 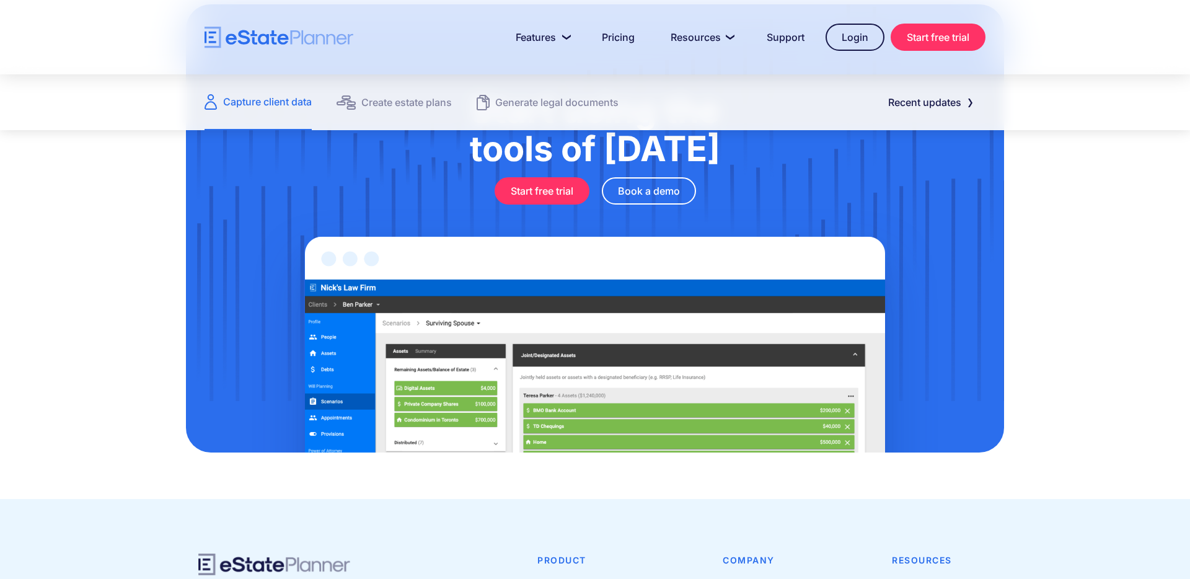 What do you see at coordinates (540, 37) in the screenshot?
I see `a: Features` at bounding box center [540, 37].